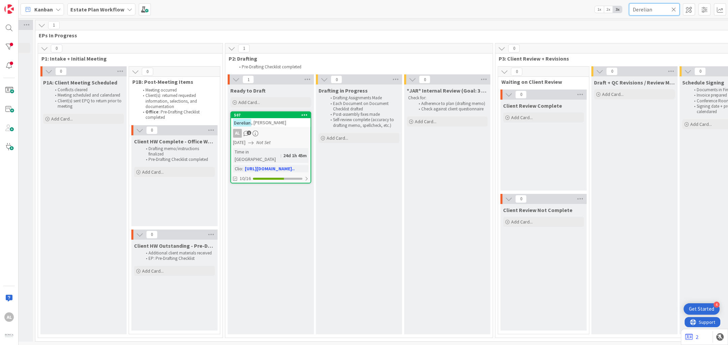 The height and width of the screenshot is (345, 728). I want to click on a: 2, so click(692, 337).